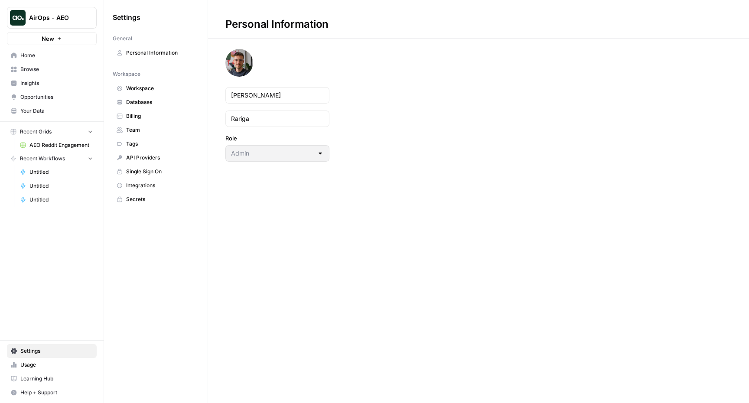 The height and width of the screenshot is (403, 749). I want to click on button: Help + Support, so click(52, 393).